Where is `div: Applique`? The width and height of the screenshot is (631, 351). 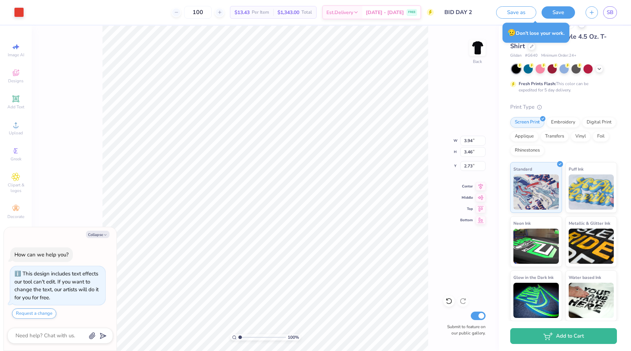
div: Applique is located at coordinates (524, 137).